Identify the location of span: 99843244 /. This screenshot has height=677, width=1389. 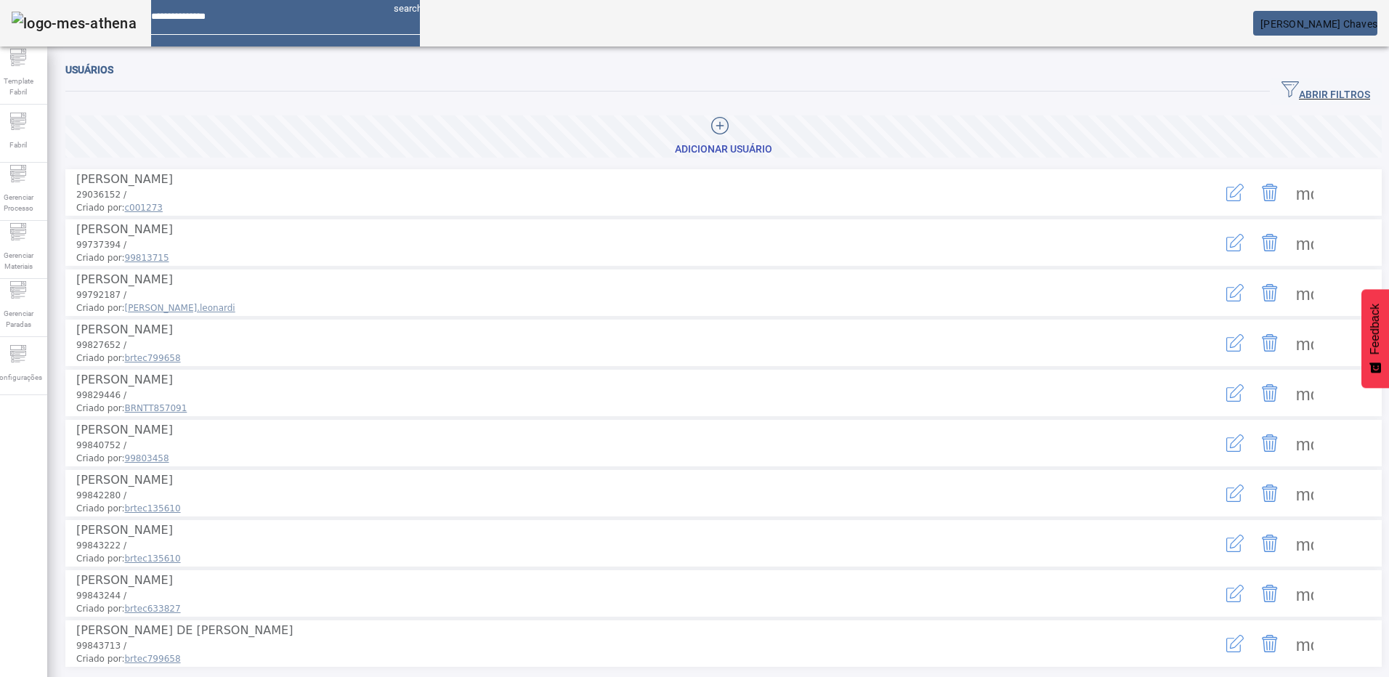
(101, 596).